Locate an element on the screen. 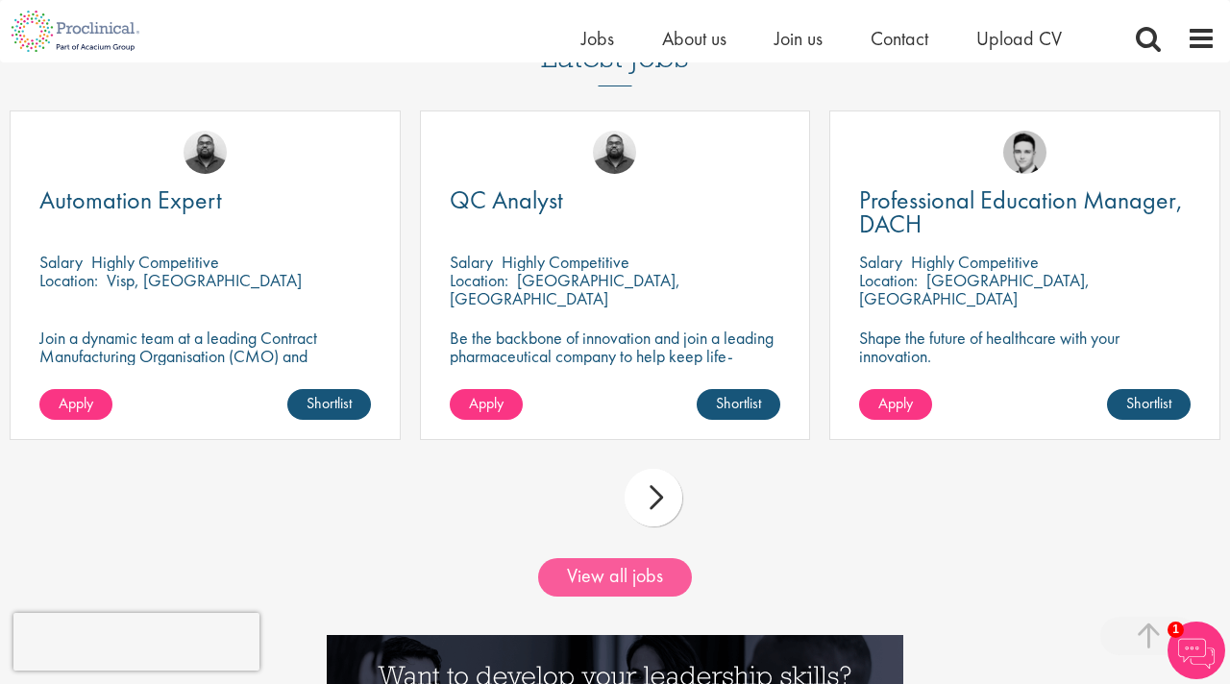 The width and height of the screenshot is (1230, 684). p: Shape the future of healthcare with your innovation. is located at coordinates (1024, 347).